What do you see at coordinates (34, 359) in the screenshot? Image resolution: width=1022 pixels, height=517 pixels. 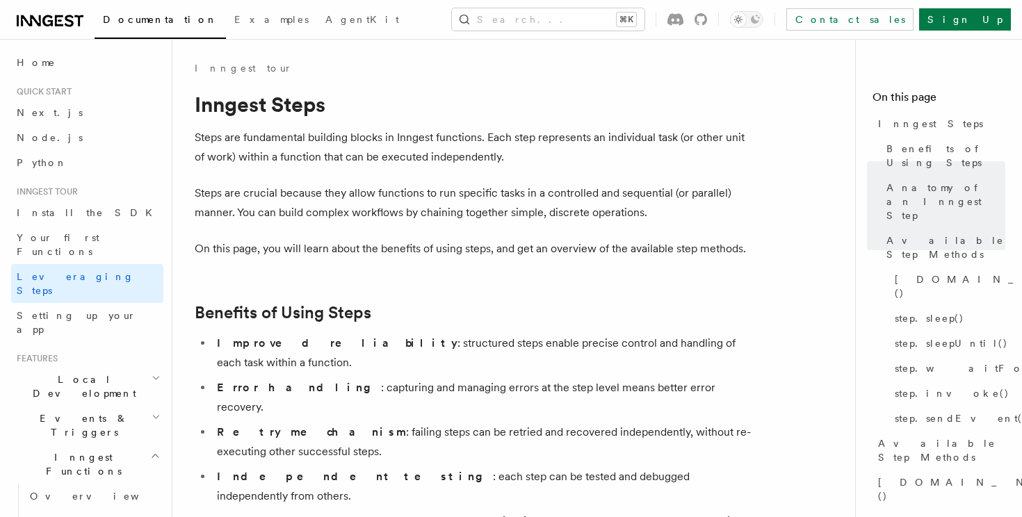 I see `span: Features` at bounding box center [34, 359].